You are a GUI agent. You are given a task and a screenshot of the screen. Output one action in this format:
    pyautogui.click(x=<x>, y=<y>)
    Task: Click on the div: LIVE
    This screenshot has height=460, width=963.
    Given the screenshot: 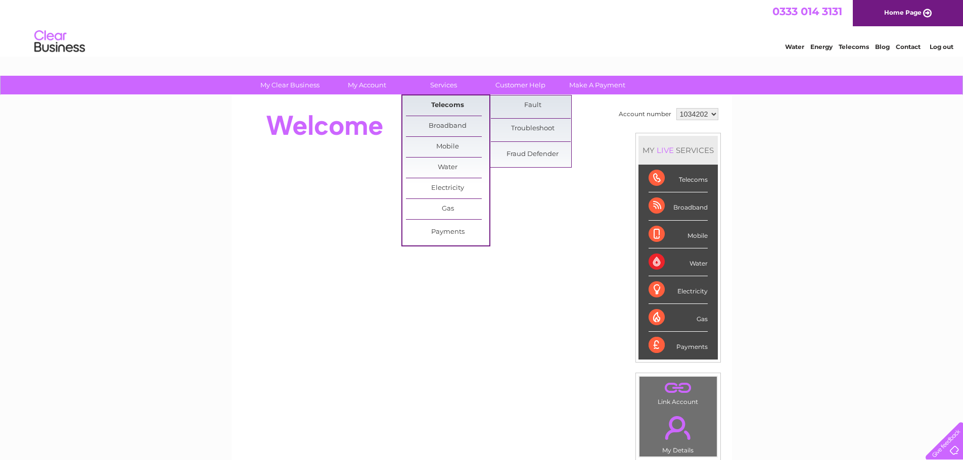 What is the action you would take?
    pyautogui.click(x=665, y=150)
    